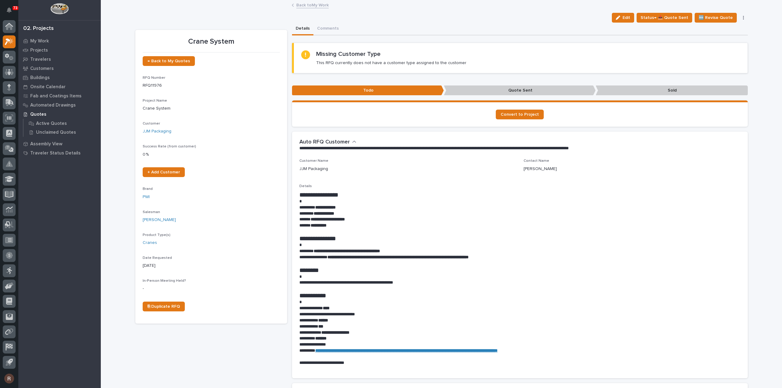 Image resolution: width=782 pixels, height=388 pixels. Describe the element at coordinates (665, 18) in the screenshot. I see `button: Status→ 📤 Quote Sent` at that location.